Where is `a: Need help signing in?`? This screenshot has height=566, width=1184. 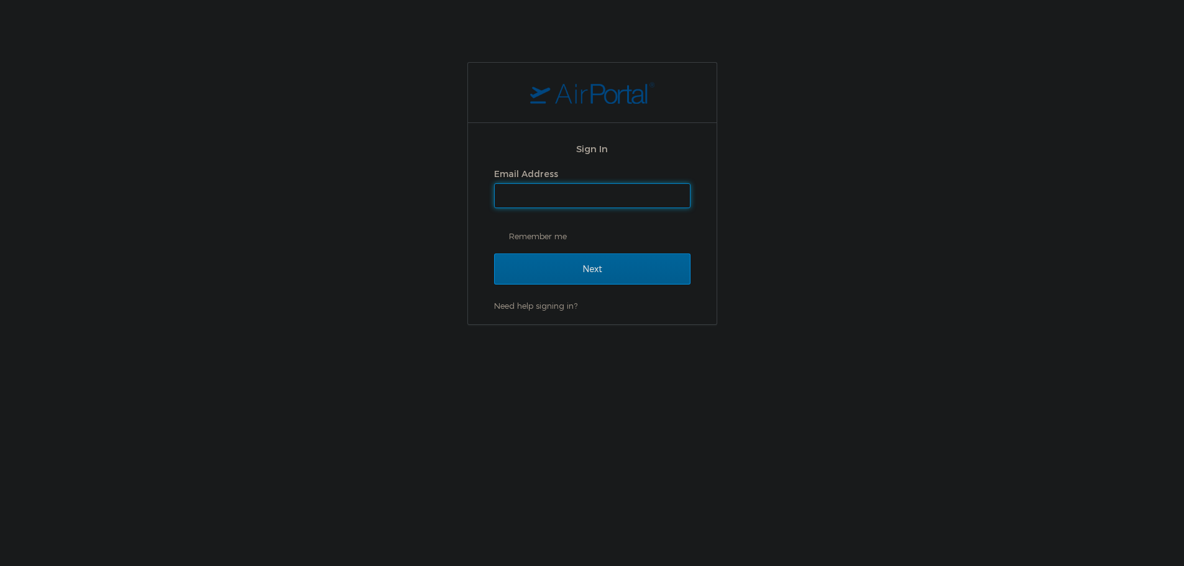
a: Need help signing in? is located at coordinates (536, 306).